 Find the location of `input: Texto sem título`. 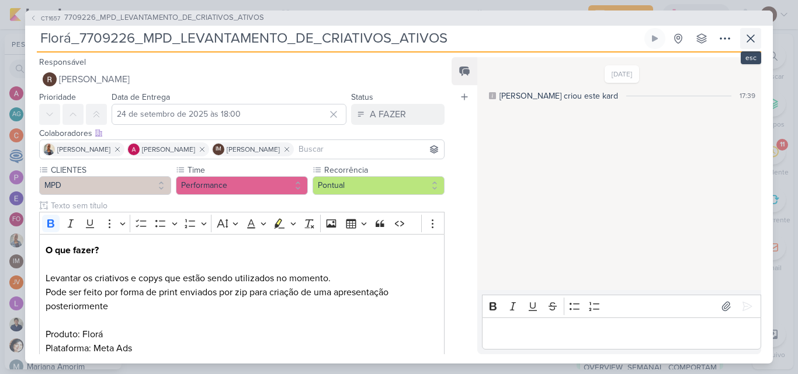

input: Texto sem título is located at coordinates (246, 206).